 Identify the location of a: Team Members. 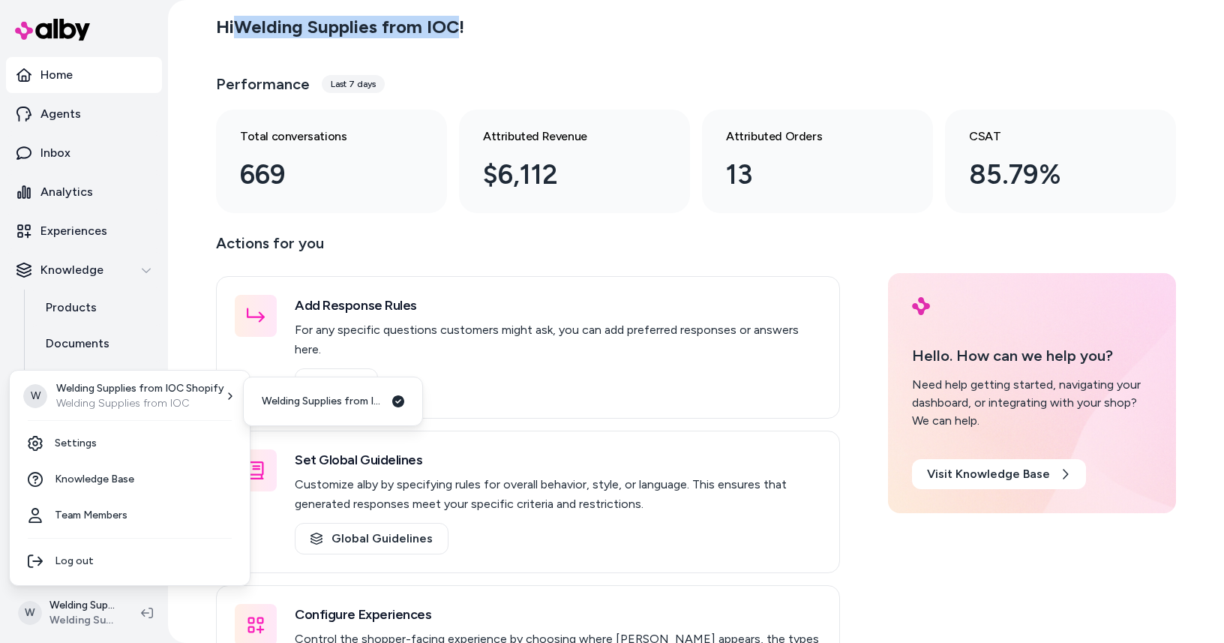
(130, 515).